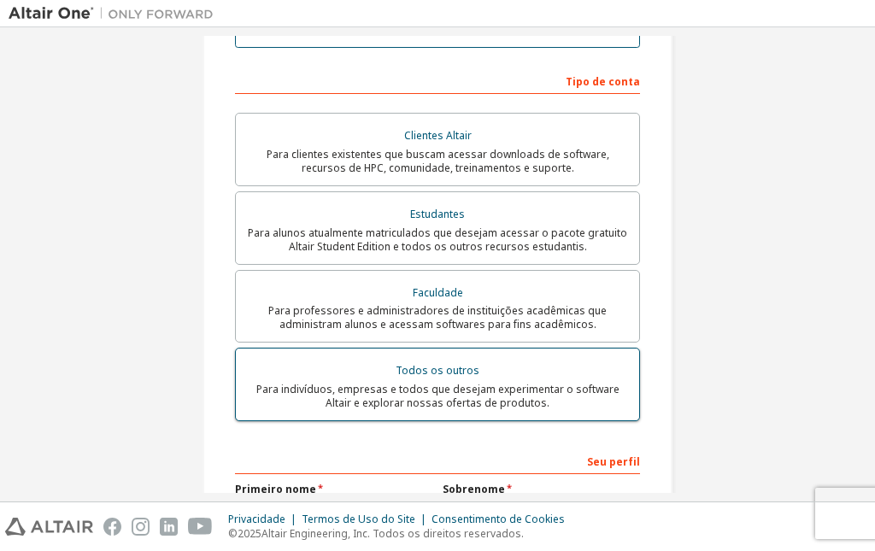 The height and width of the screenshot is (551, 875). What do you see at coordinates (603, 81) in the screenshot?
I see `font: Tipo de conta` at bounding box center [603, 81].